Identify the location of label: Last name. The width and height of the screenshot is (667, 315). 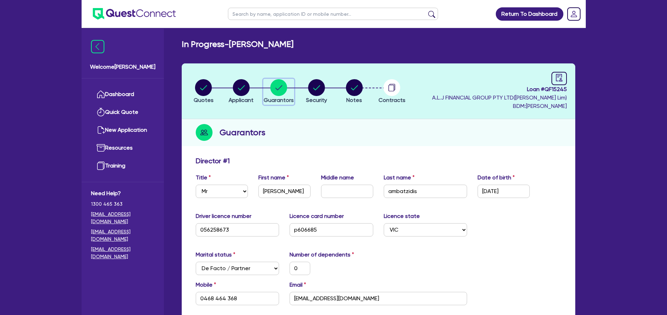
(399, 177).